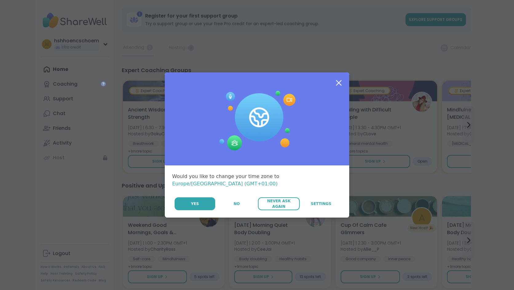 The image size is (514, 290). I want to click on span: No, so click(237, 204).